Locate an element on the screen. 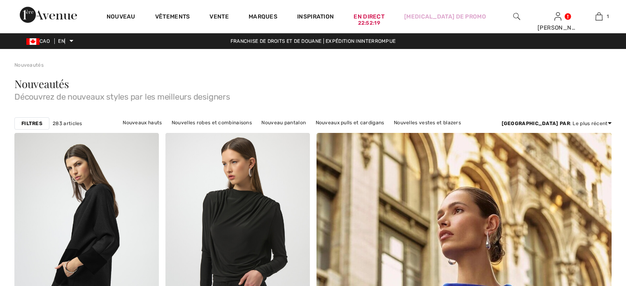 This screenshot has width=626, height=286. a: Vente is located at coordinates (219, 17).